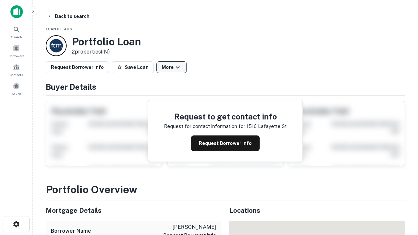 This screenshot has height=235, width=418. I want to click on div: Search, so click(16, 32).